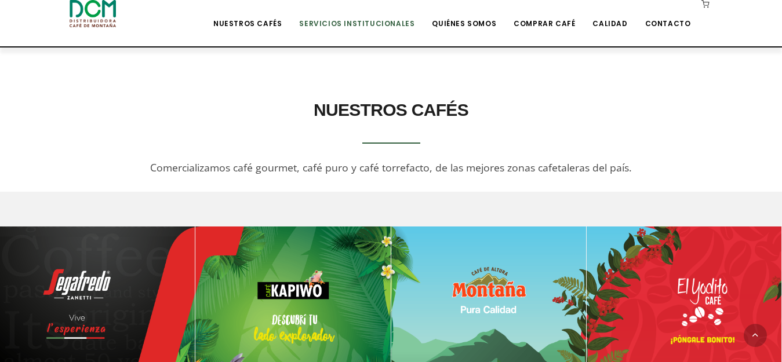  I want to click on a: Quiénes Somos, so click(464, 14).